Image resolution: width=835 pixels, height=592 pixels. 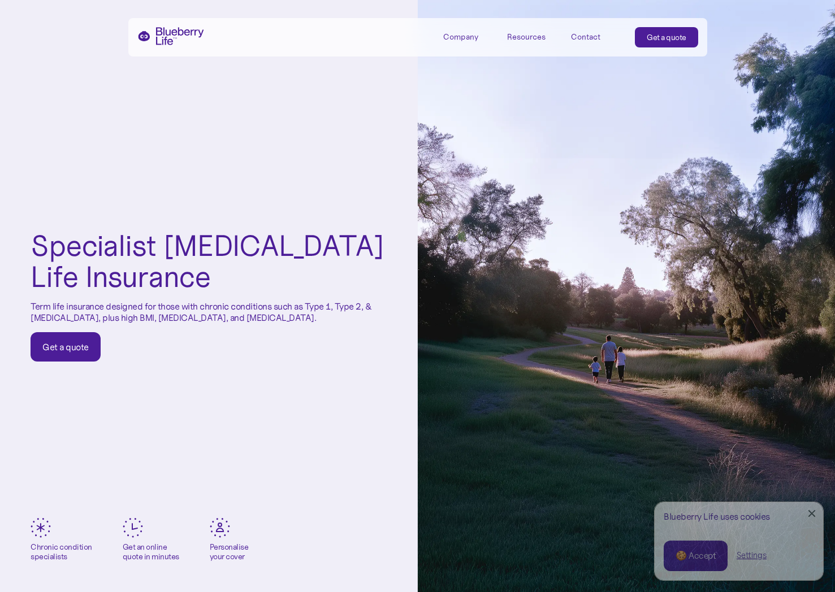 I want to click on div: Get an online quote in minutes, so click(x=151, y=552).